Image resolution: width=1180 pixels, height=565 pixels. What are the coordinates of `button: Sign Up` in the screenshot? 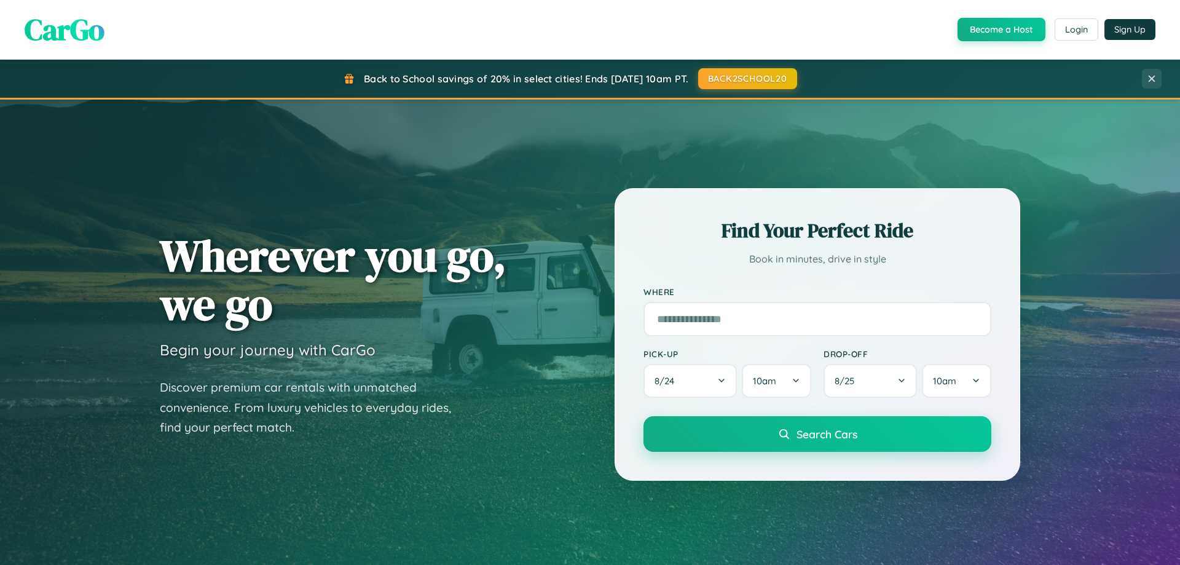 It's located at (1129, 29).